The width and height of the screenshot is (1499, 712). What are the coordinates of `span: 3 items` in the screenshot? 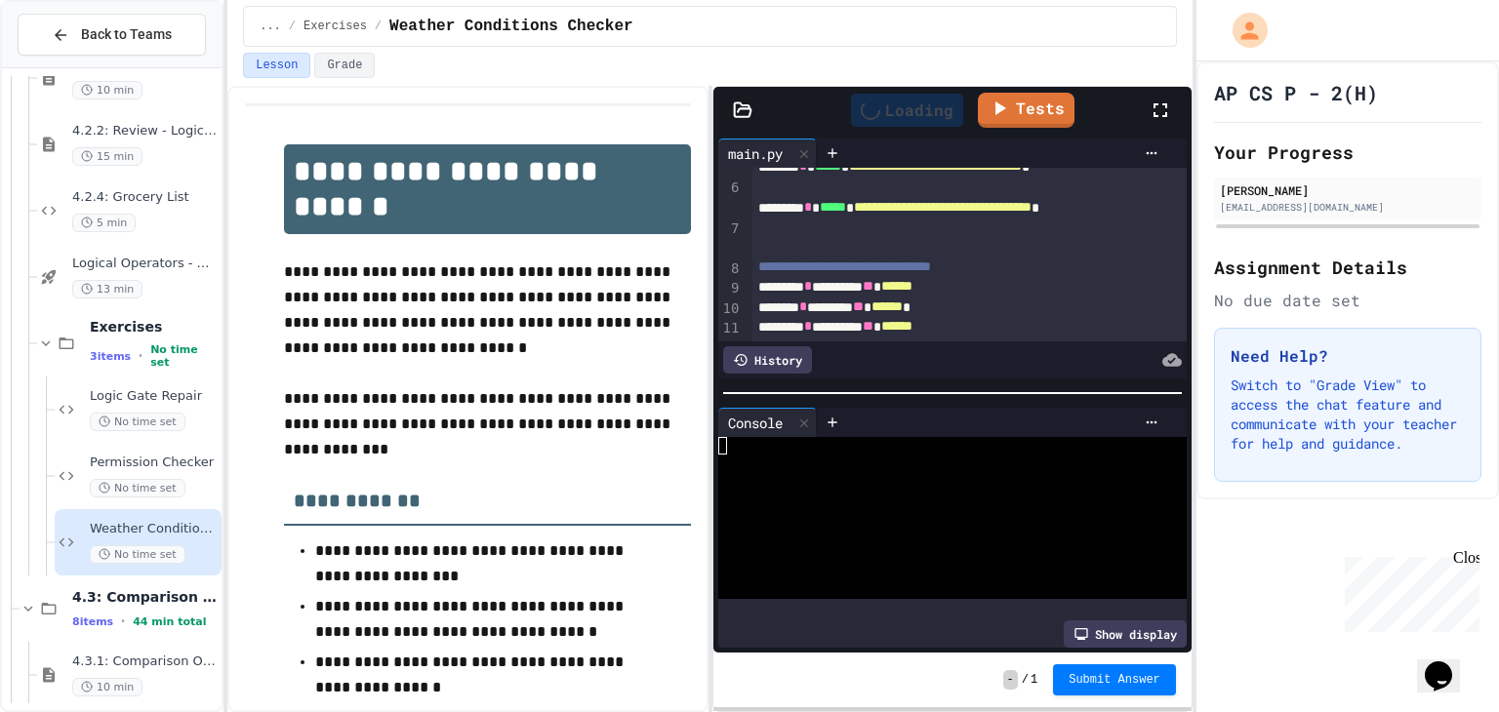 It's located at (110, 356).